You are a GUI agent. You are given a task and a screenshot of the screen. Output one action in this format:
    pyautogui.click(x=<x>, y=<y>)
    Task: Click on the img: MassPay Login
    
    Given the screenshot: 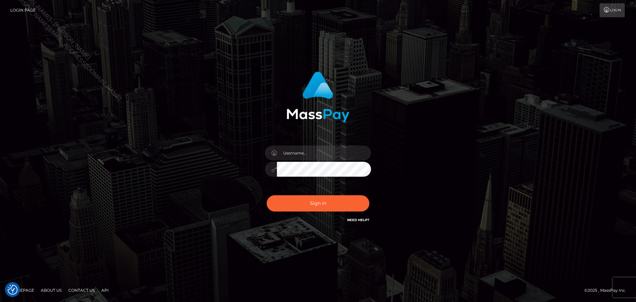 What is the action you would take?
    pyautogui.click(x=318, y=97)
    